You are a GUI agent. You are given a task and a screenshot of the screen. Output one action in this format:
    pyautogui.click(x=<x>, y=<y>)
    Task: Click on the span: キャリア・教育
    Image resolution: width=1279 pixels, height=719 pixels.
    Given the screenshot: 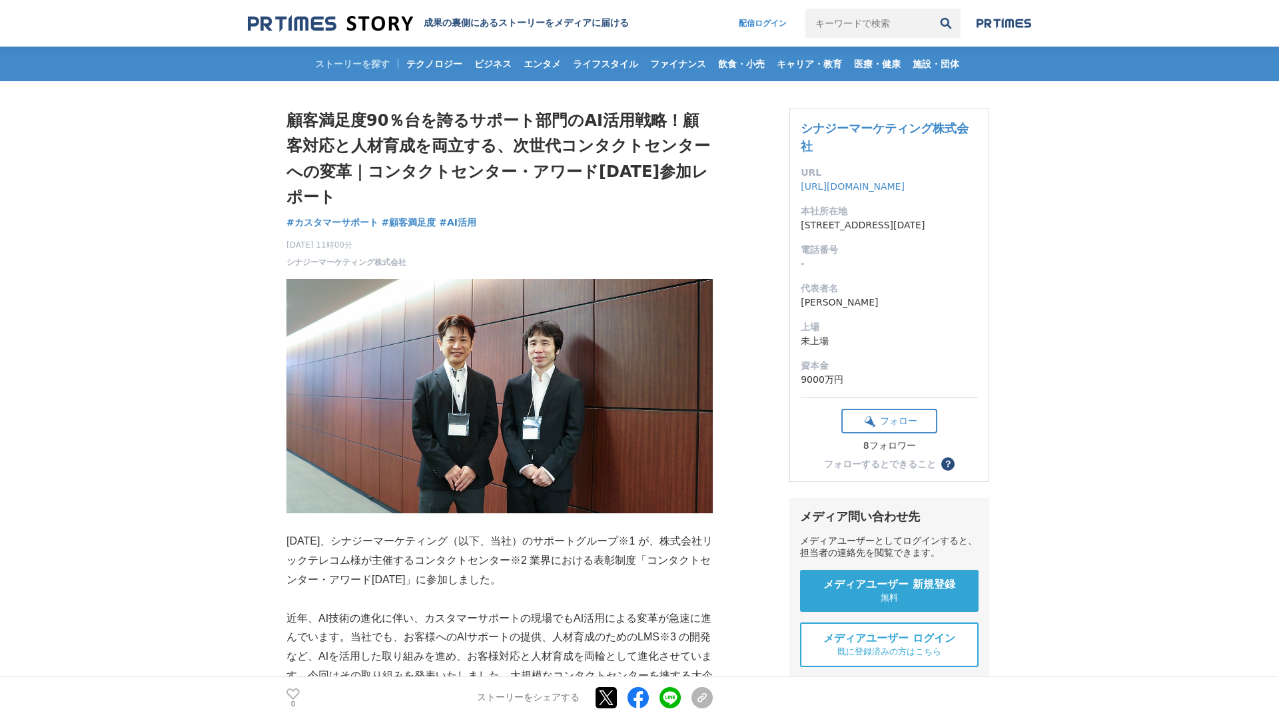 What is the action you would take?
    pyautogui.click(x=809, y=64)
    